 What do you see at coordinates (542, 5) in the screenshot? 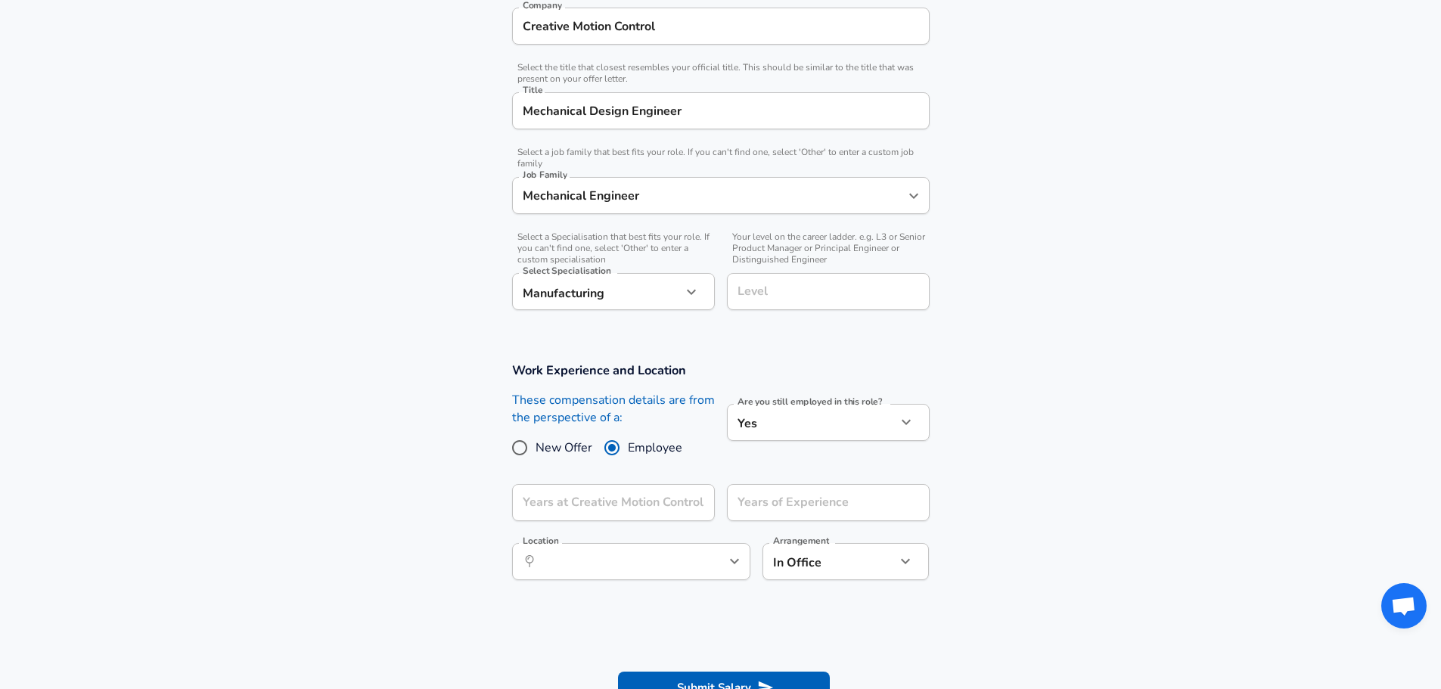
I see `label: Company` at bounding box center [542, 5].